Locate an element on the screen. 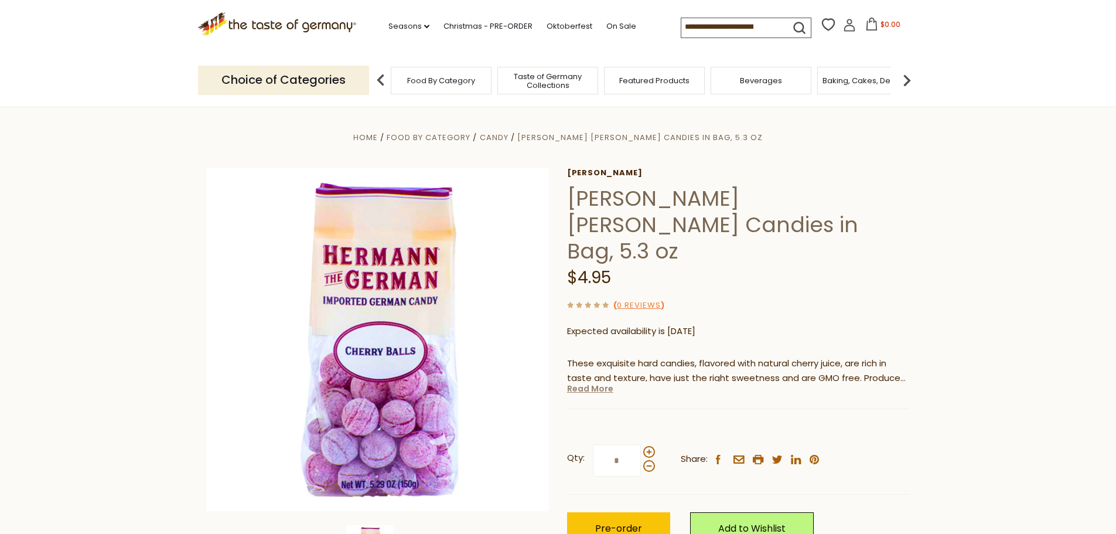 The width and height of the screenshot is (1116, 534). a: 0 Reviews is located at coordinates (639, 305).